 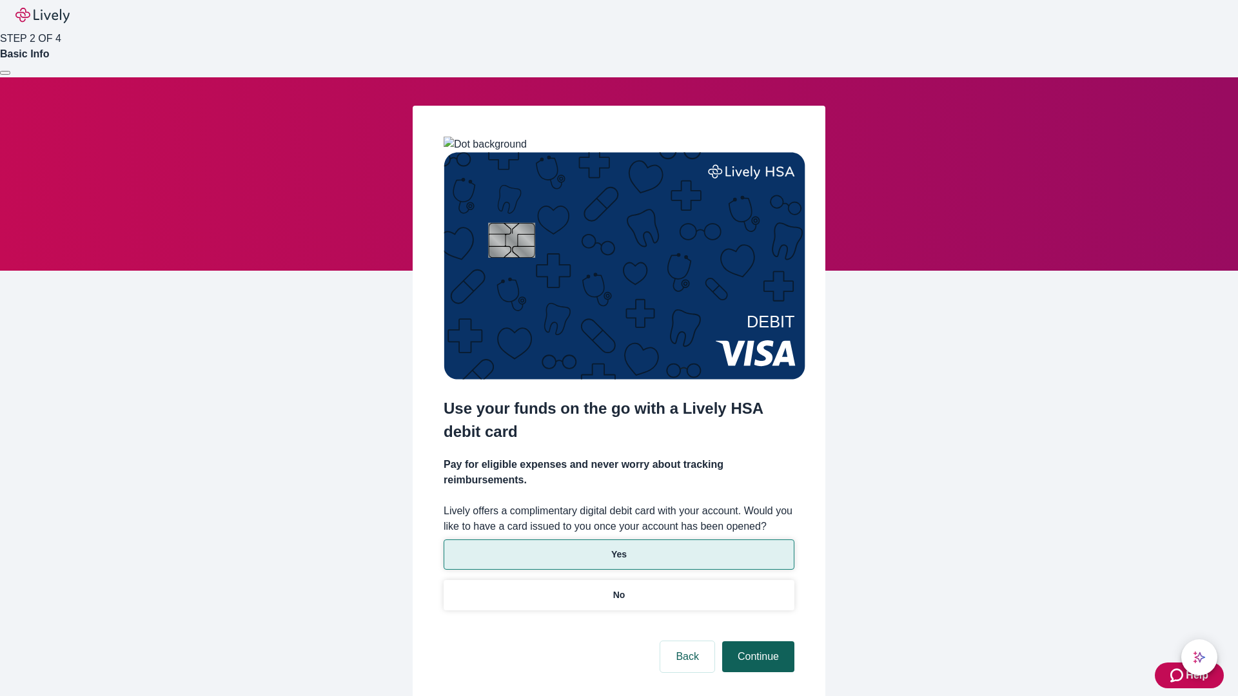 I want to click on img: Dot background, so click(x=485, y=144).